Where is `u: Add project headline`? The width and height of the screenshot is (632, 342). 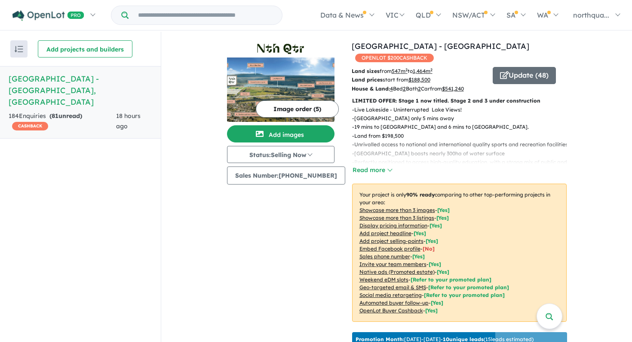 u: Add project headline is located at coordinates (385, 233).